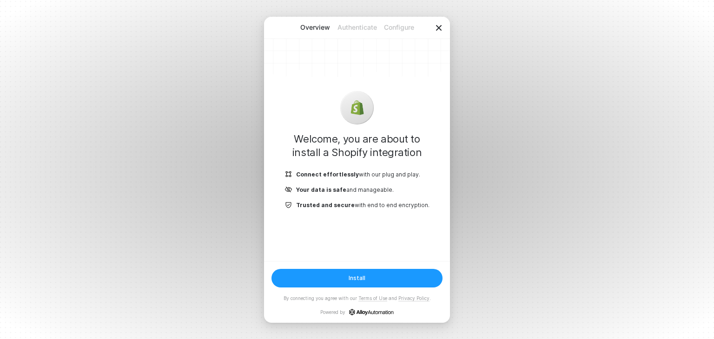 The image size is (714, 339). I want to click on button: Install, so click(357, 278).